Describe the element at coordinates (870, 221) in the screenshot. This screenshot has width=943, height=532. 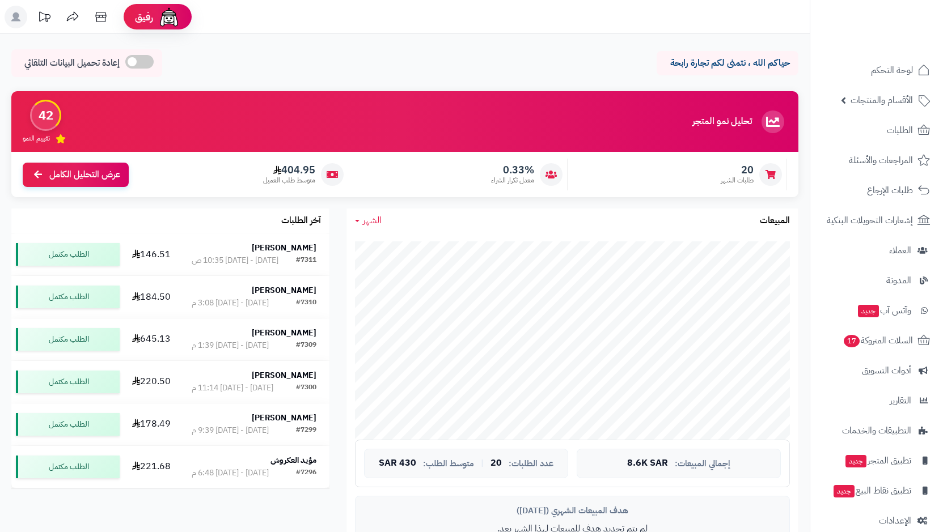
I see `span: إشعارات التحويلات البنكية` at that location.